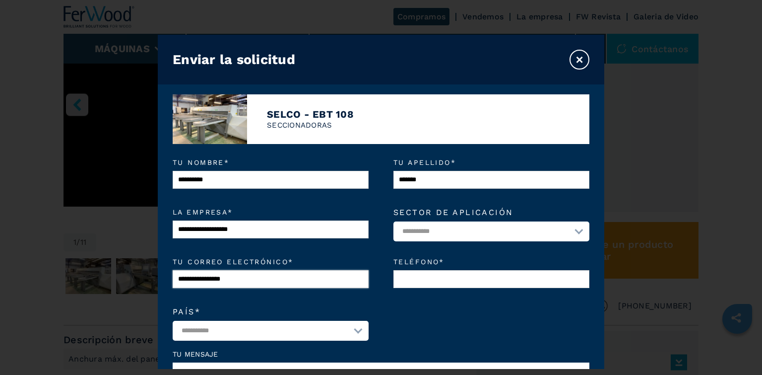  Describe the element at coordinates (310, 114) in the screenshot. I see `h4: SELCO - EBT 108` at that location.